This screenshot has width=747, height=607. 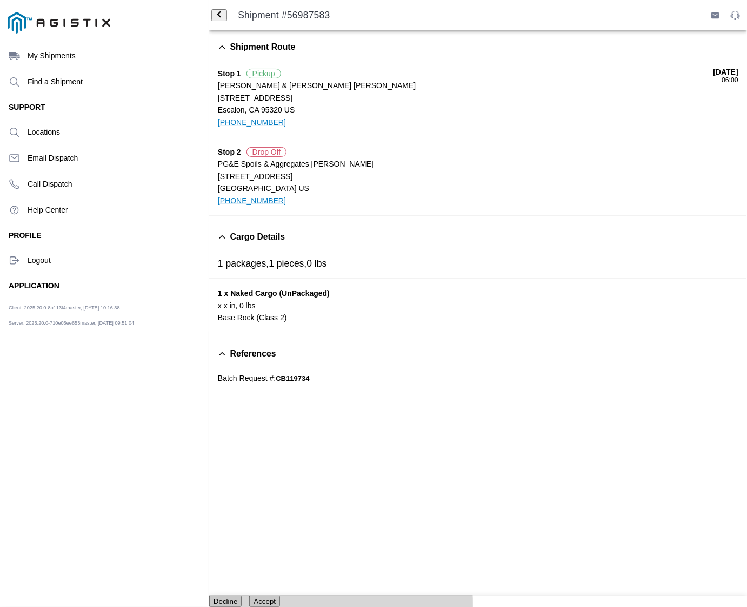 I want to click on ion-label: Call Dispatch, so click(x=114, y=184).